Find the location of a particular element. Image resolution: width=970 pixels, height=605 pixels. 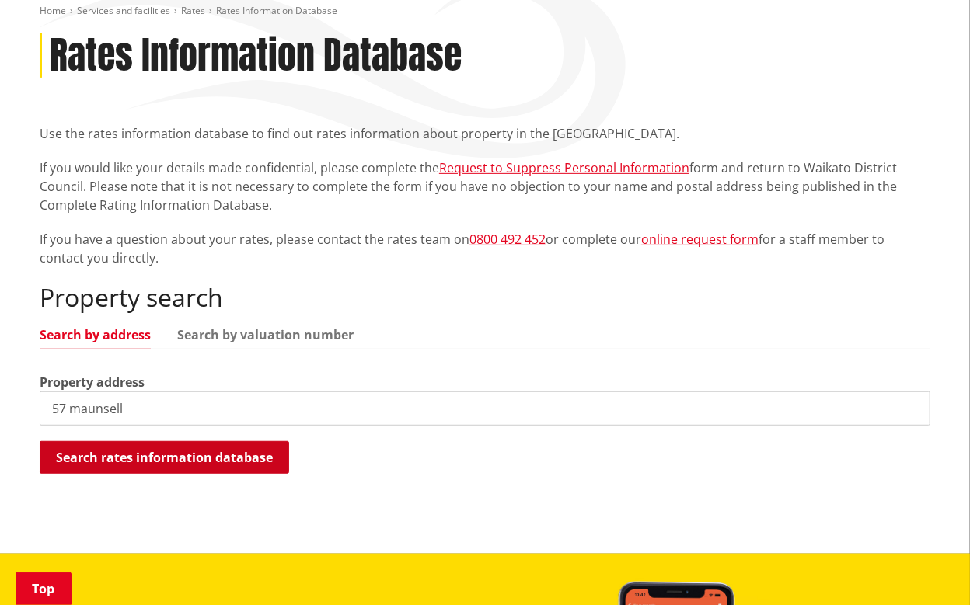

h2: Property search is located at coordinates (485, 298).